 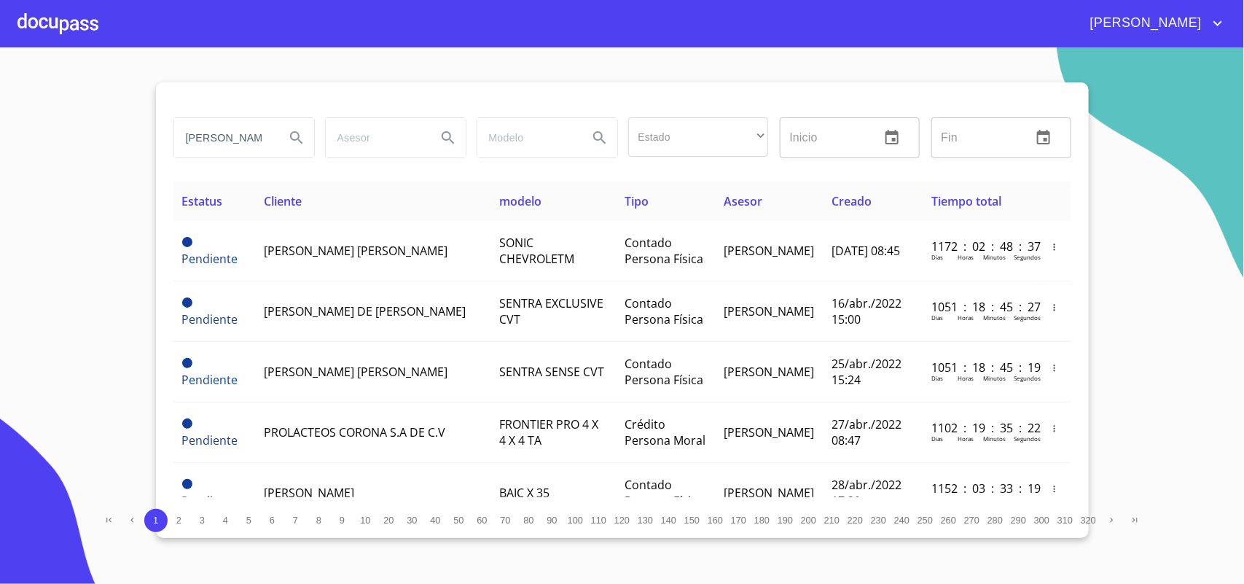 What do you see at coordinates (528, 519) in the screenshot?
I see `span: 80` at bounding box center [528, 519].